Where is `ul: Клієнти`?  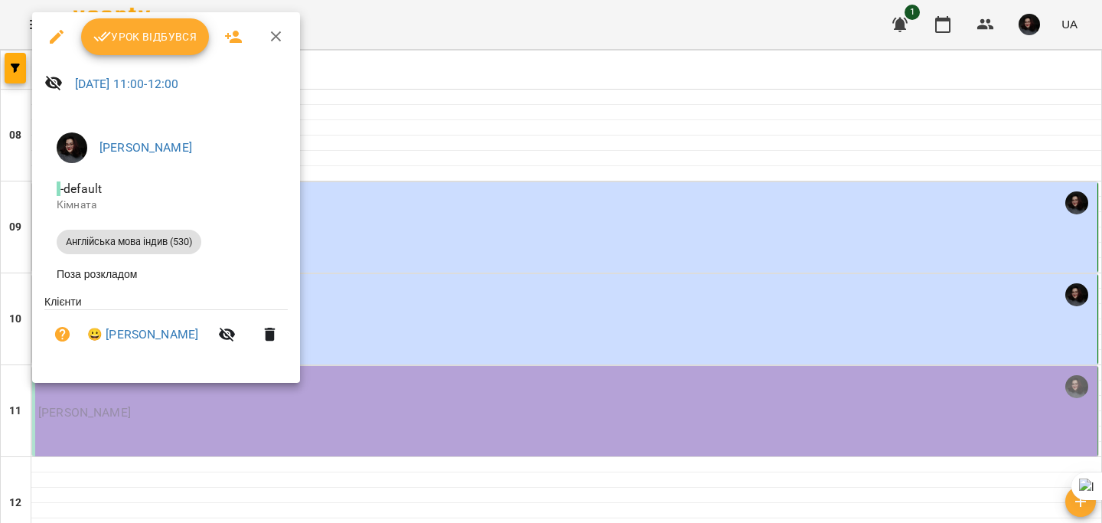 ul: Клієнти is located at coordinates (166, 329).